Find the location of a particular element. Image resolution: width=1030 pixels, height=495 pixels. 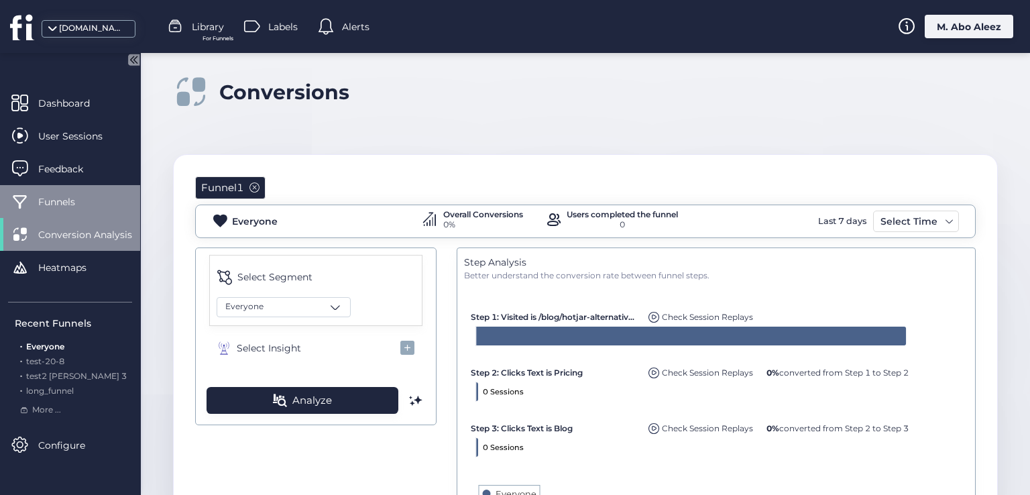

span: Step 2: Clicks Text is Pricing is located at coordinates (526, 372).